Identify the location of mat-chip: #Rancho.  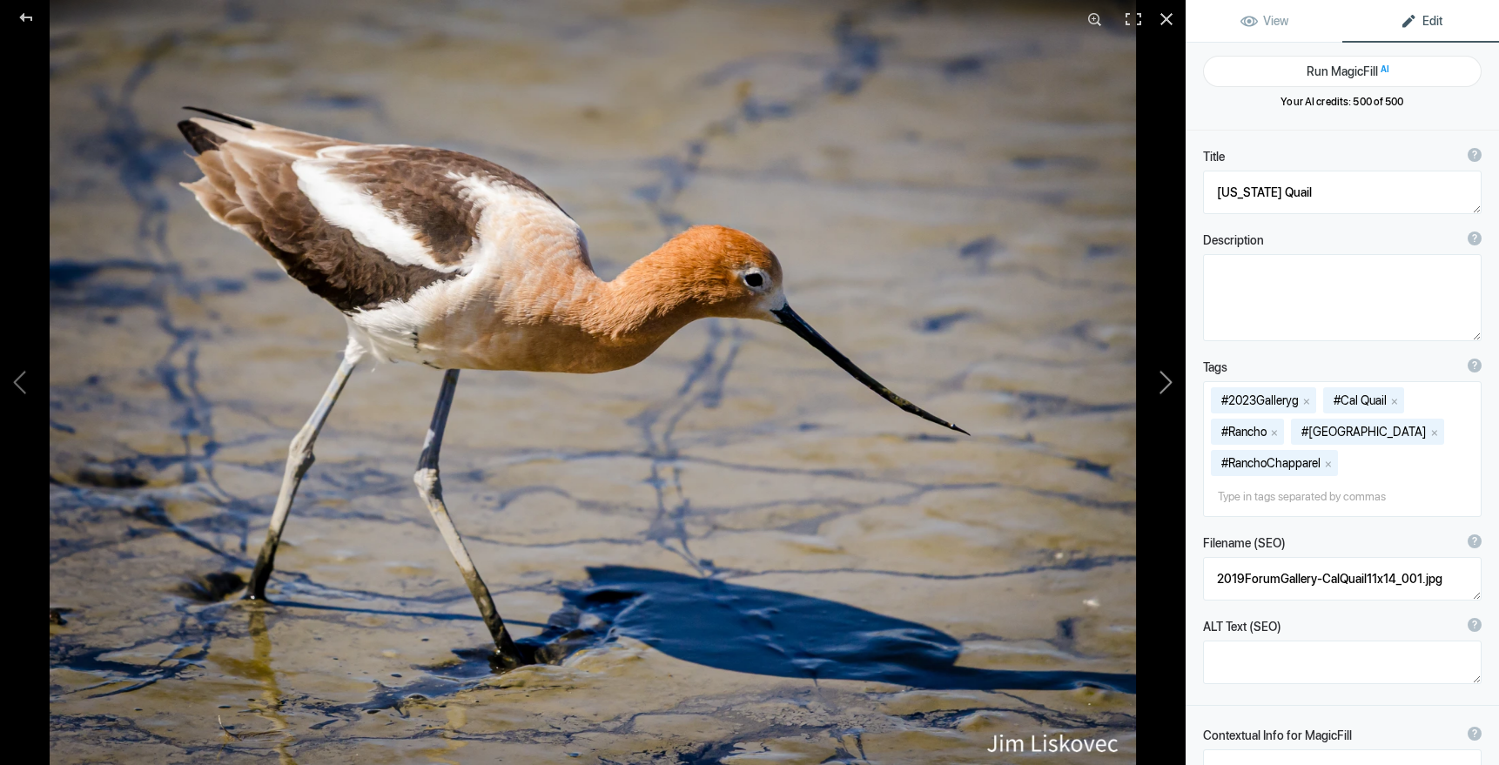
(1247, 432).